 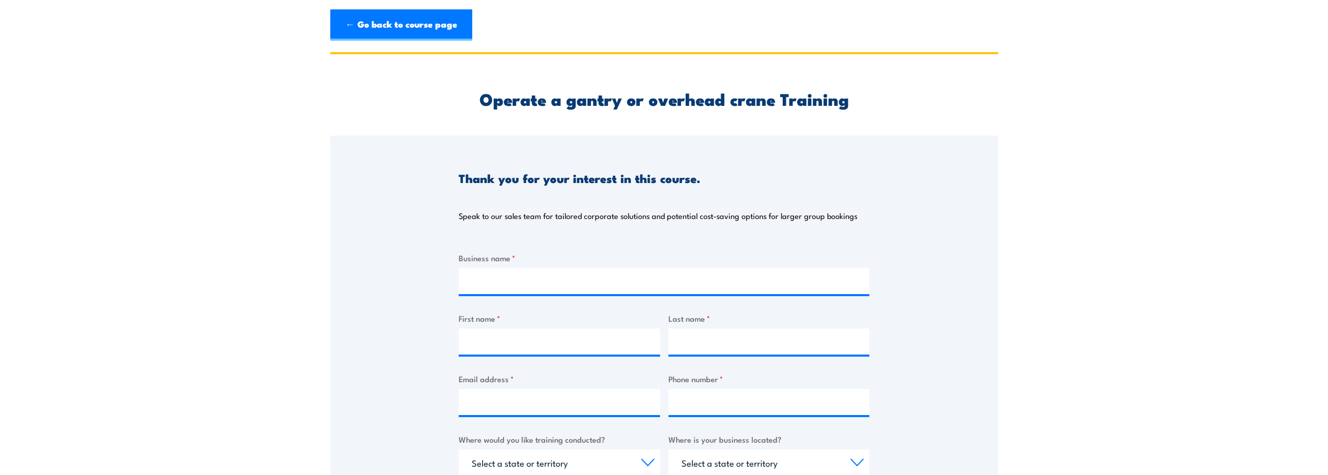 What do you see at coordinates (769, 439) in the screenshot?
I see `label: Where is your business located?` at bounding box center [769, 439].